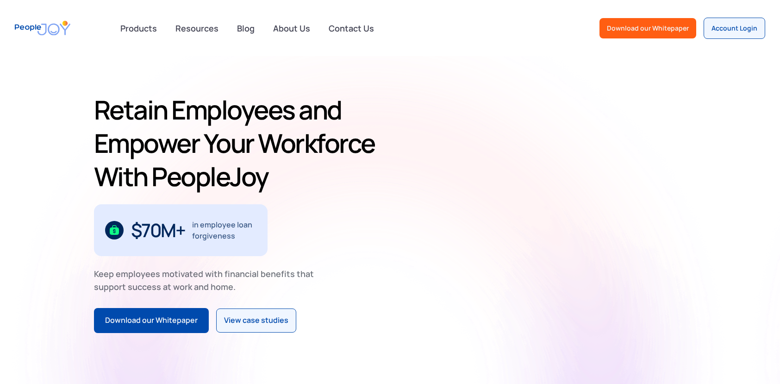 This screenshot has width=780, height=384. What do you see at coordinates (180, 230) in the screenshot?
I see `div: 1 / 3` at bounding box center [180, 230].